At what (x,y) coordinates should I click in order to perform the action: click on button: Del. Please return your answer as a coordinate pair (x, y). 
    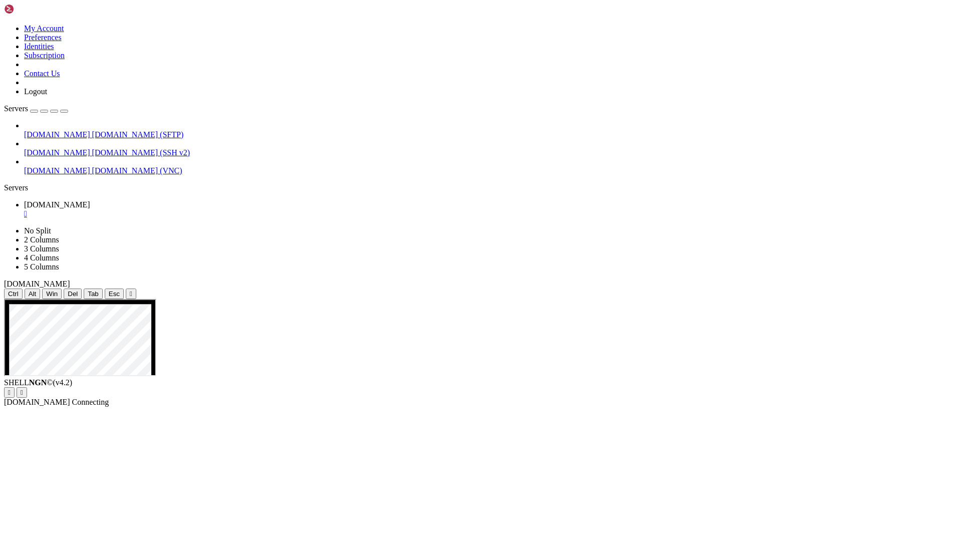
    Looking at the image, I should click on (73, 294).